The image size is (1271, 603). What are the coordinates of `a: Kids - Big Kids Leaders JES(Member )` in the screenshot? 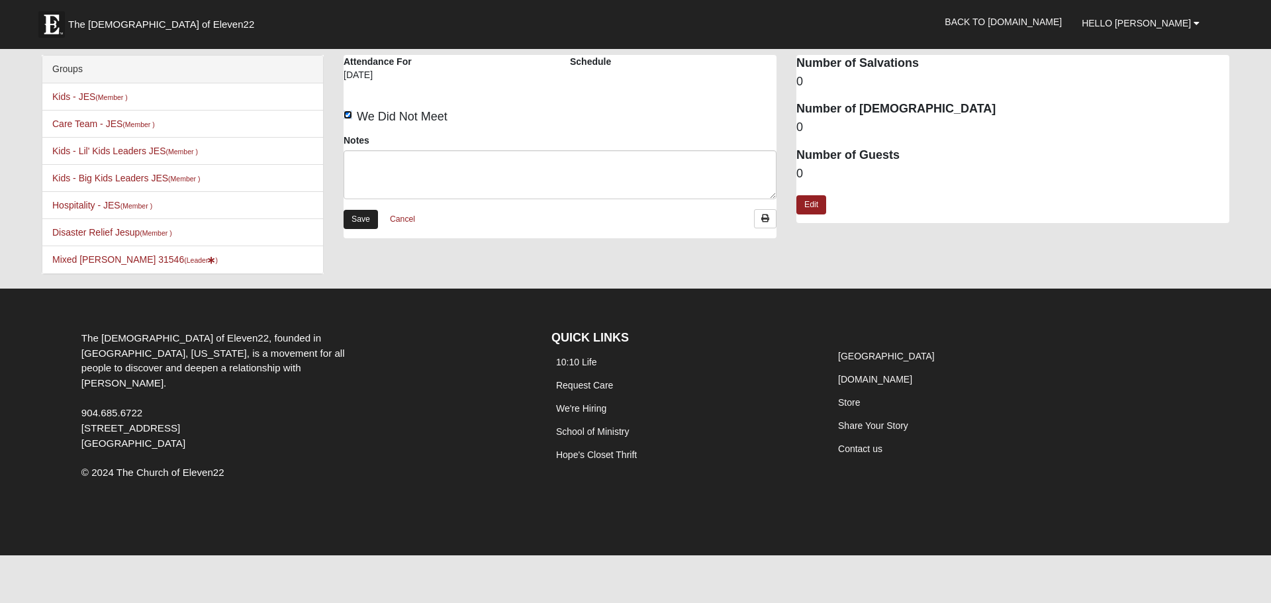 It's located at (126, 178).